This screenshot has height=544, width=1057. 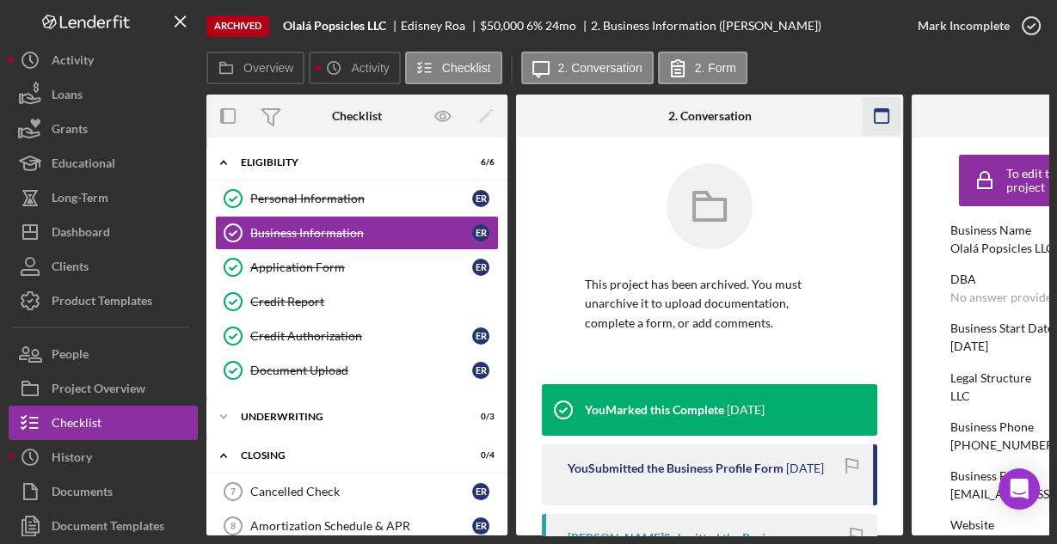 I want to click on div: Project Overview, so click(x=98, y=390).